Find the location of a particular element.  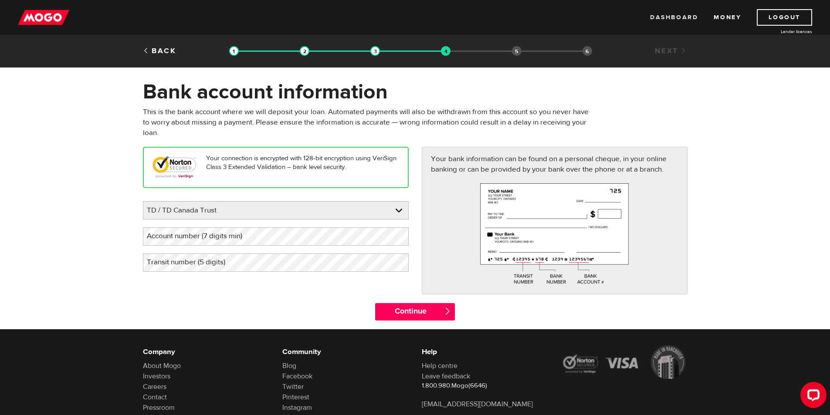

a: Logout is located at coordinates (785, 17).